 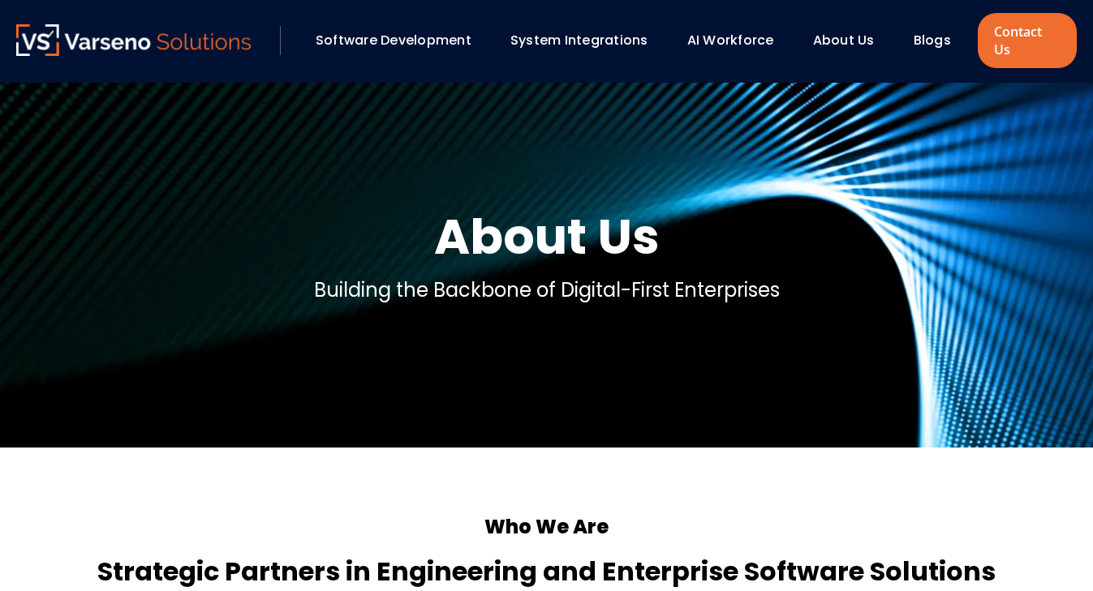 I want to click on h4: Strategic Partners in Engineering and Enterprise Software Solutions, so click(x=546, y=572).